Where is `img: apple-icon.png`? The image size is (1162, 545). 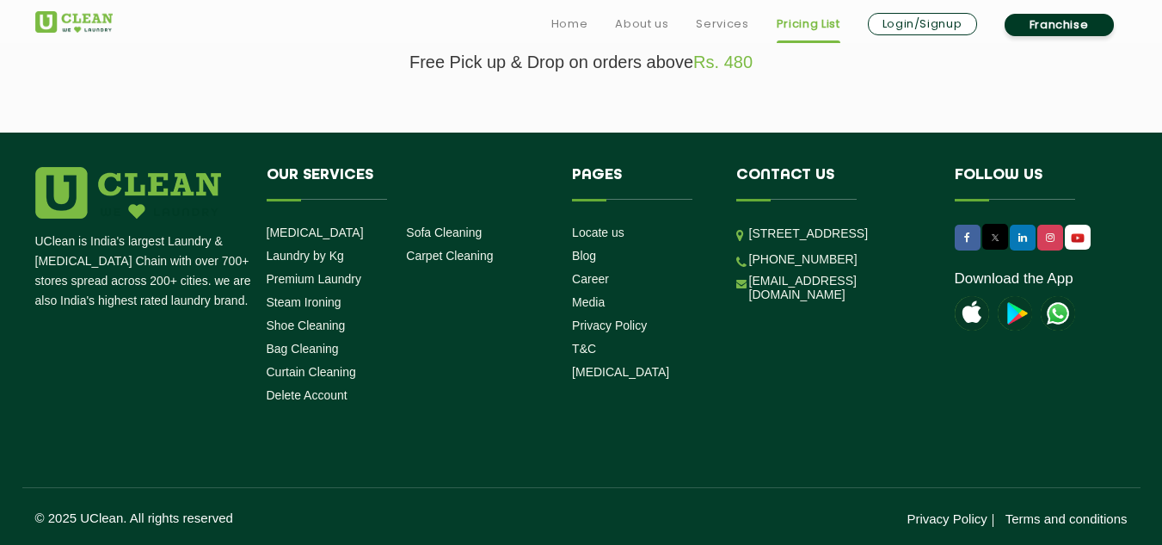
img: apple-icon.png is located at coordinates (972, 313).